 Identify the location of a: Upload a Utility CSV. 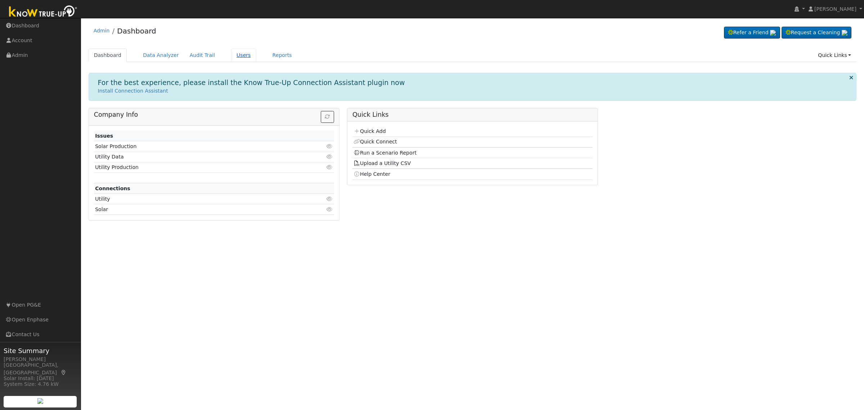
(382, 163).